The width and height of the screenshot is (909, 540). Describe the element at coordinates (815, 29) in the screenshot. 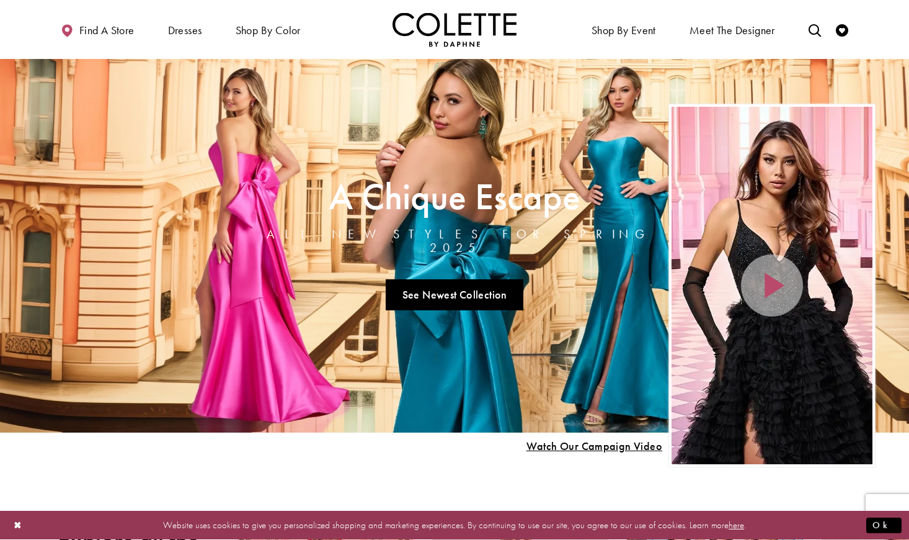

I see `a: Toggle search` at that location.